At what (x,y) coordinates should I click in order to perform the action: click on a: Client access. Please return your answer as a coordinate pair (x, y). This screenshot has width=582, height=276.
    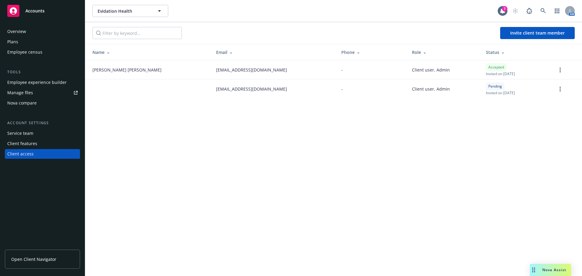
    Looking at the image, I should click on (42, 154).